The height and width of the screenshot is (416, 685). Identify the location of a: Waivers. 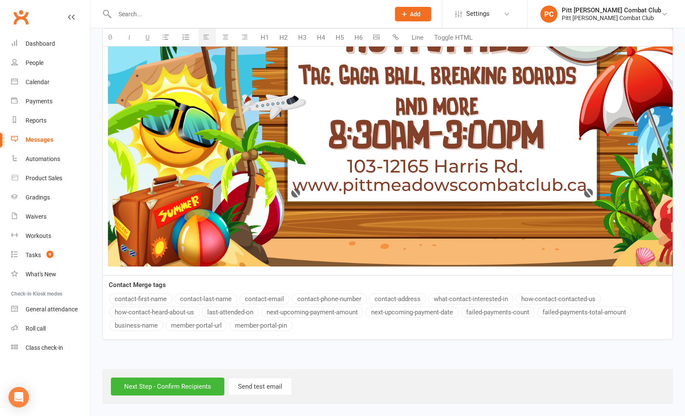
(50, 216).